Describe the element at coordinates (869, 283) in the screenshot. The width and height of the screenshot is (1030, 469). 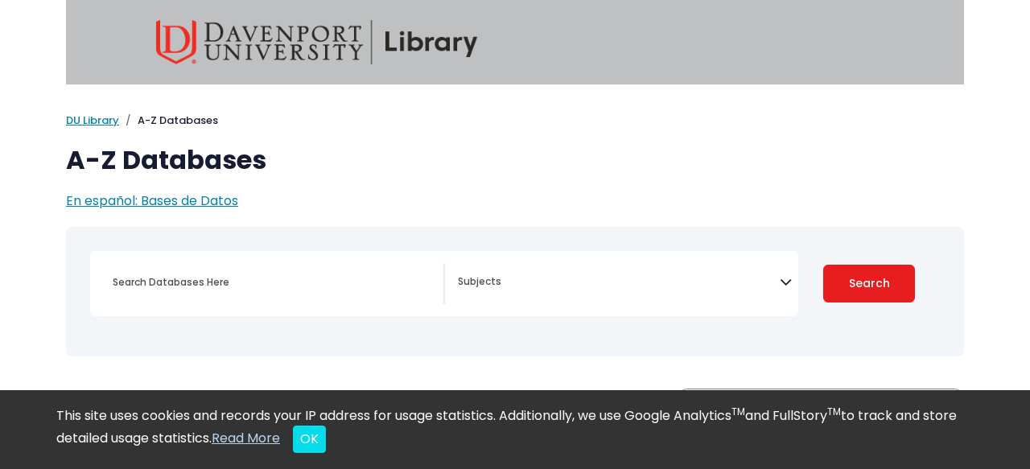
I see `button: Submit for Search Results` at that location.